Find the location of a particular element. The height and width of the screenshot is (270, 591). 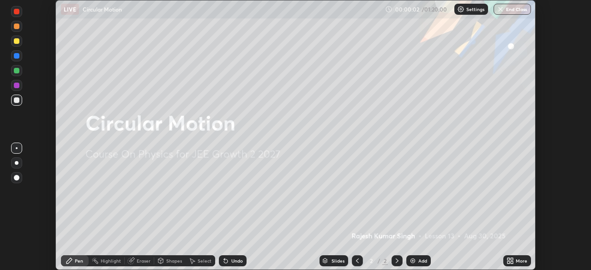

p: Circular Motion is located at coordinates (102, 9).